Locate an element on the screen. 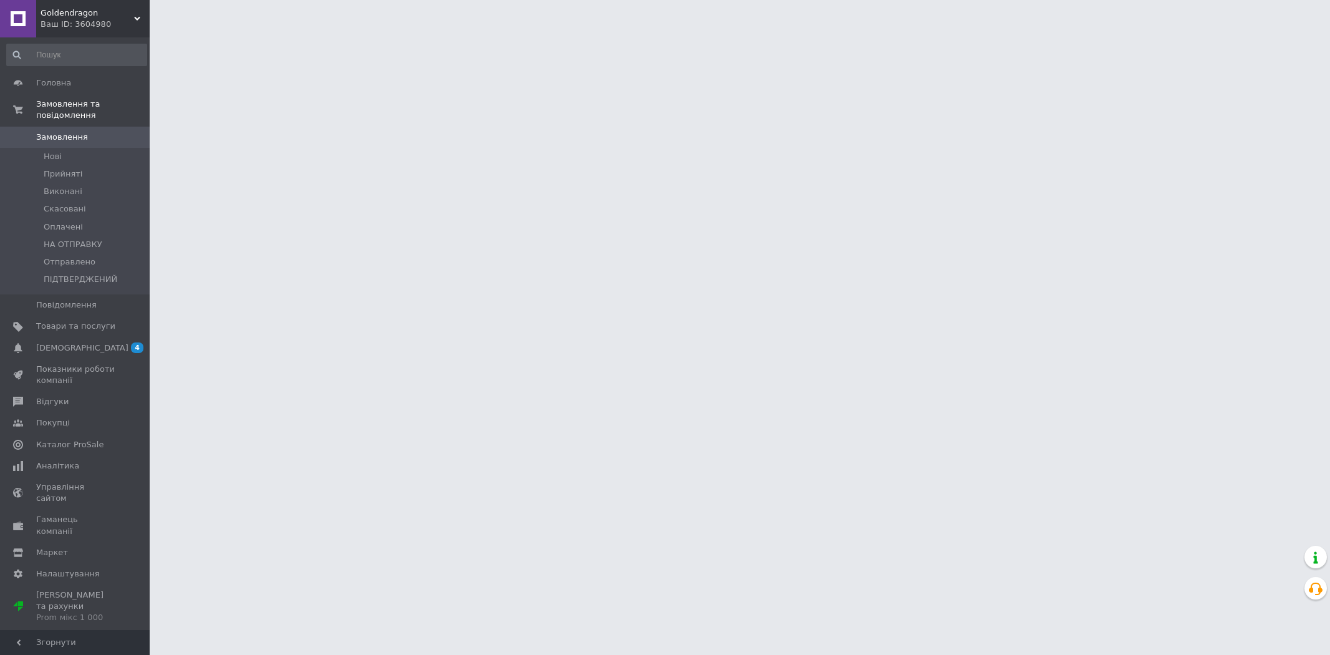 The width and height of the screenshot is (1330, 655). span: Нові is located at coordinates (52, 156).